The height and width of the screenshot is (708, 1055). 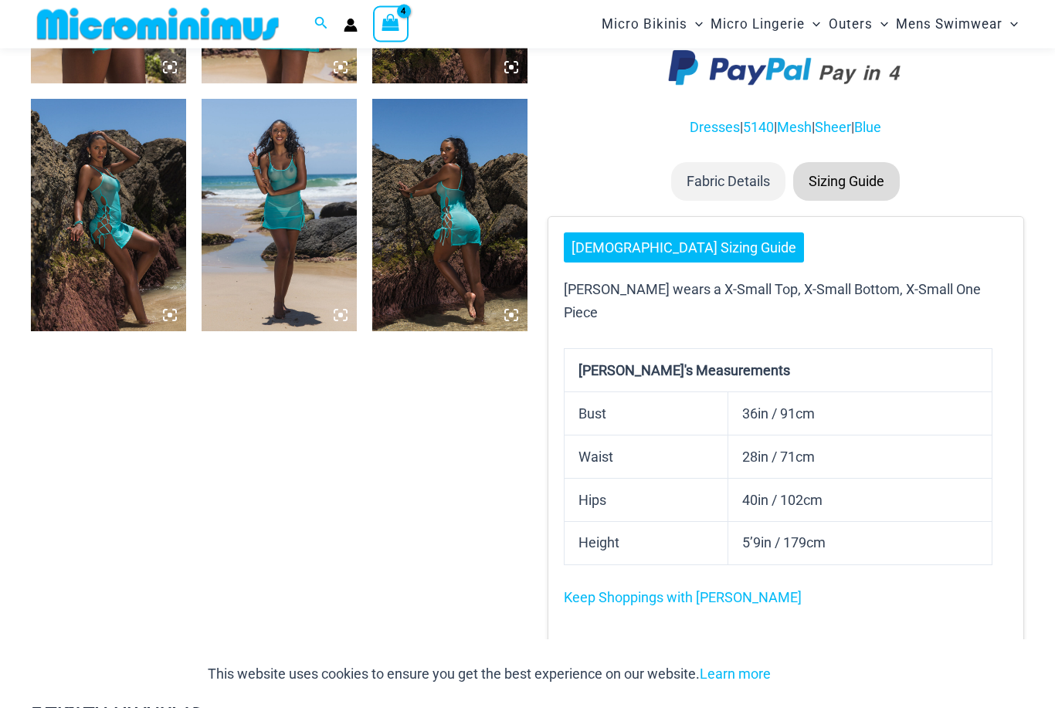 I want to click on a: Micro LingerieMenu ToggleMenu Toggle, so click(x=765, y=24).